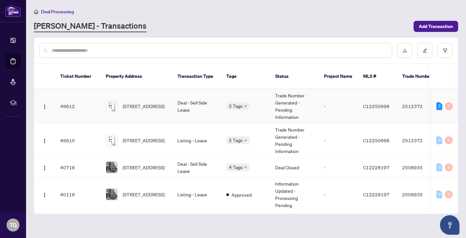 The width and height of the screenshot is (466, 238). What do you see at coordinates (450, 225) in the screenshot?
I see `button: Open asap` at bounding box center [450, 225].